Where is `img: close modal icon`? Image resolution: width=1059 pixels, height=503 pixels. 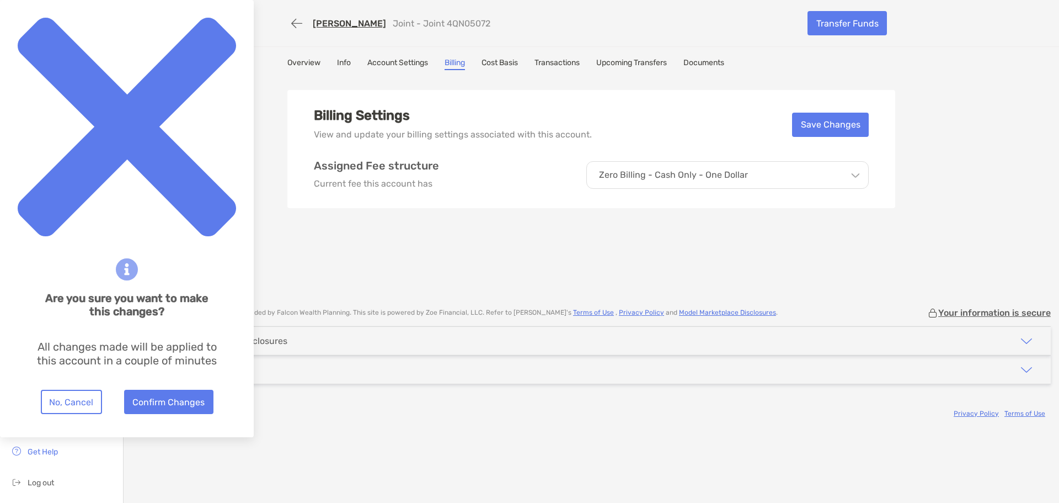
img: close modal icon is located at coordinates (127, 127).